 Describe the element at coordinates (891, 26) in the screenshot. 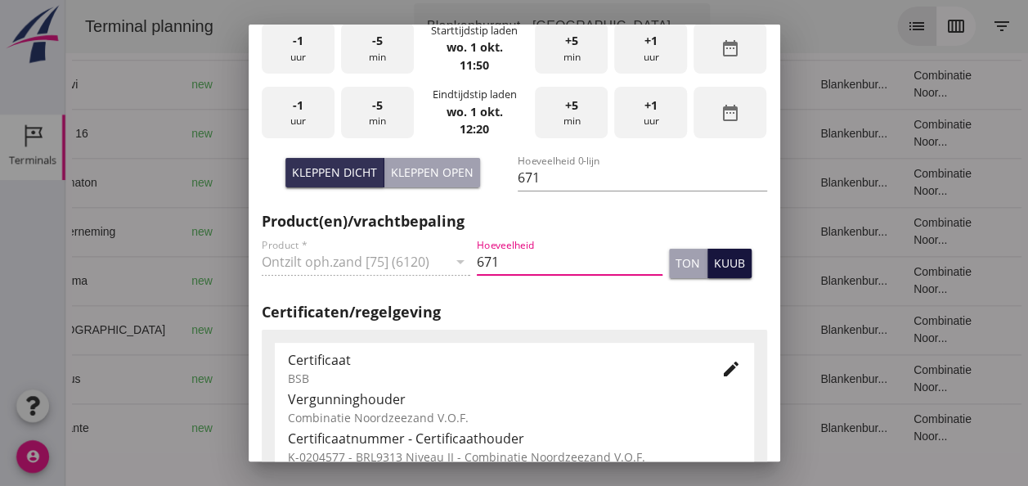

I see `i: calendar_view_week` at that location.